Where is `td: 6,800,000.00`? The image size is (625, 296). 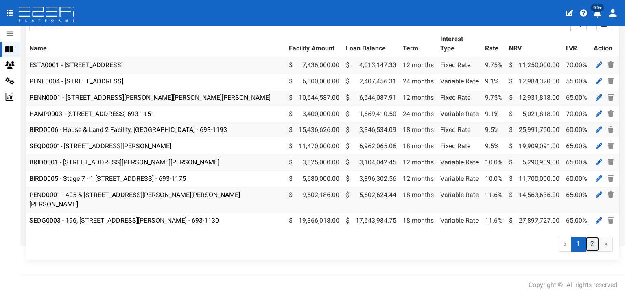
td: 6,800,000.00 is located at coordinates (314, 81).